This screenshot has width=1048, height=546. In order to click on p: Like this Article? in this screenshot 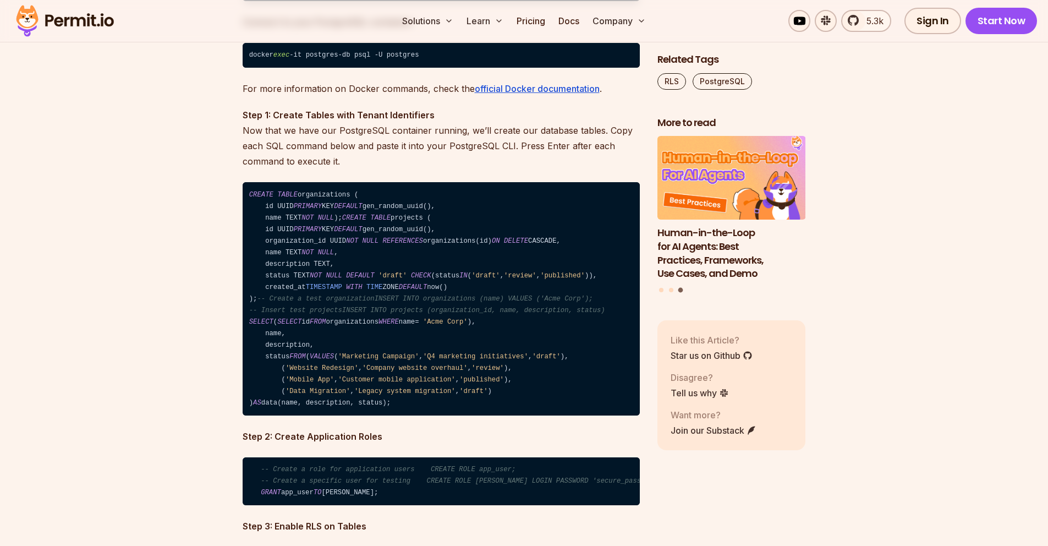, I will do `click(711, 340)`.